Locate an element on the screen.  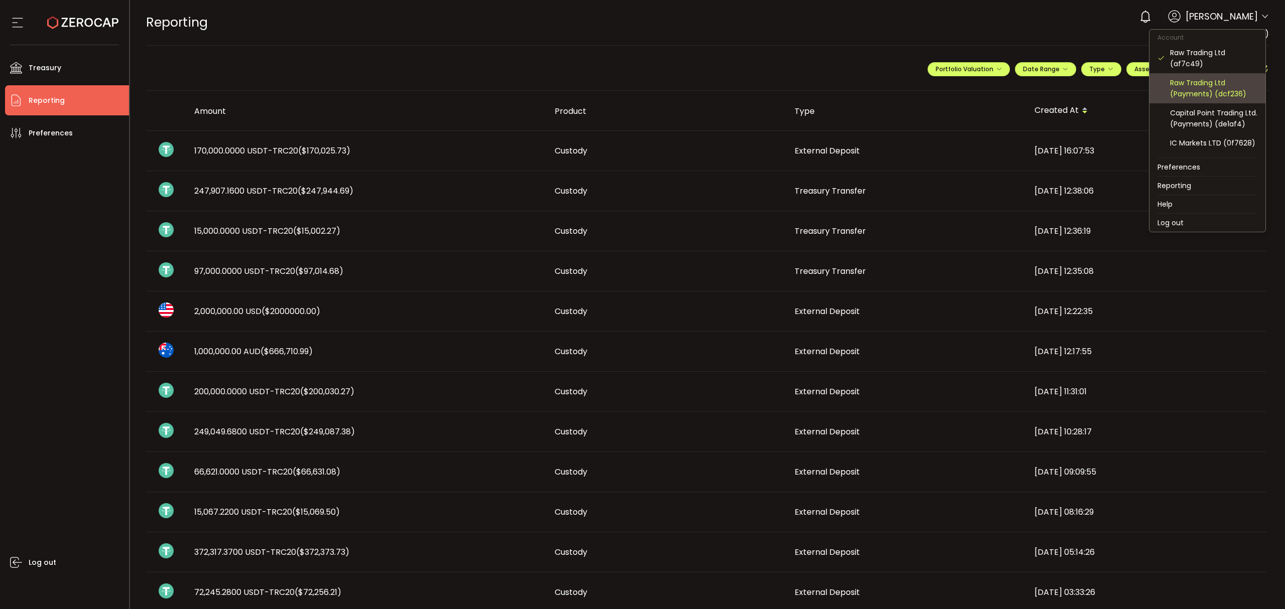
span: ($249,087.38) is located at coordinates (327, 432).